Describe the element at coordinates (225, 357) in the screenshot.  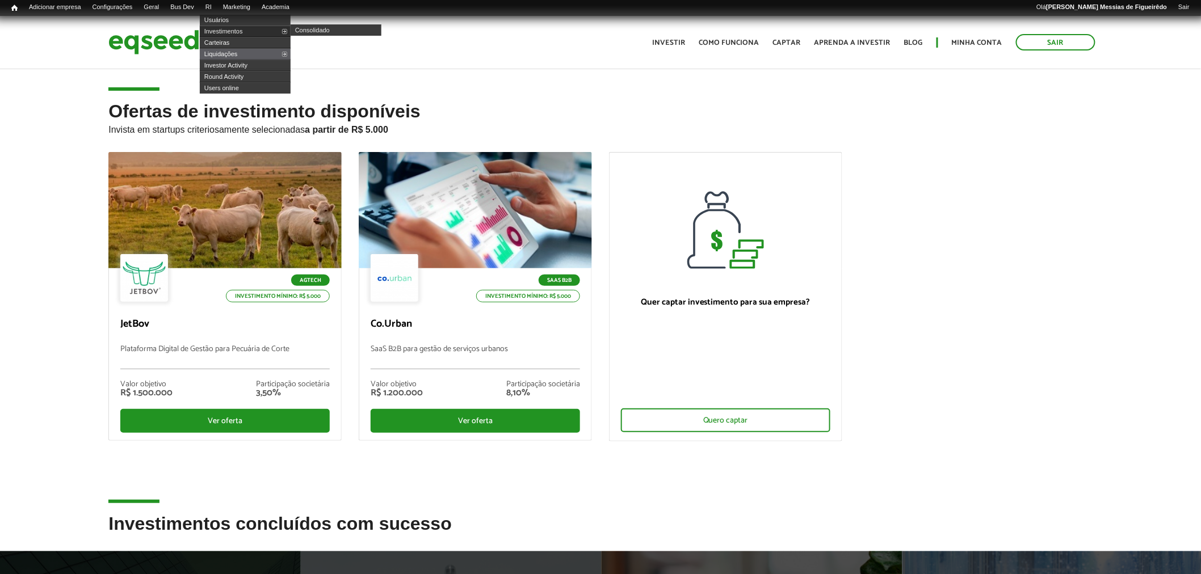
I see `p: Plataforma Digital de Gestão para Pecuária de Corte` at that location.